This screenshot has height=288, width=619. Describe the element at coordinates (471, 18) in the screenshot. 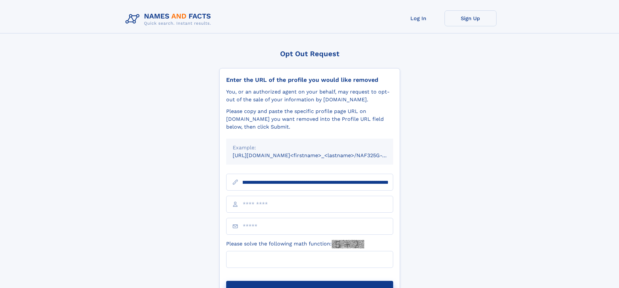

I see `a: Sign Up` at that location.